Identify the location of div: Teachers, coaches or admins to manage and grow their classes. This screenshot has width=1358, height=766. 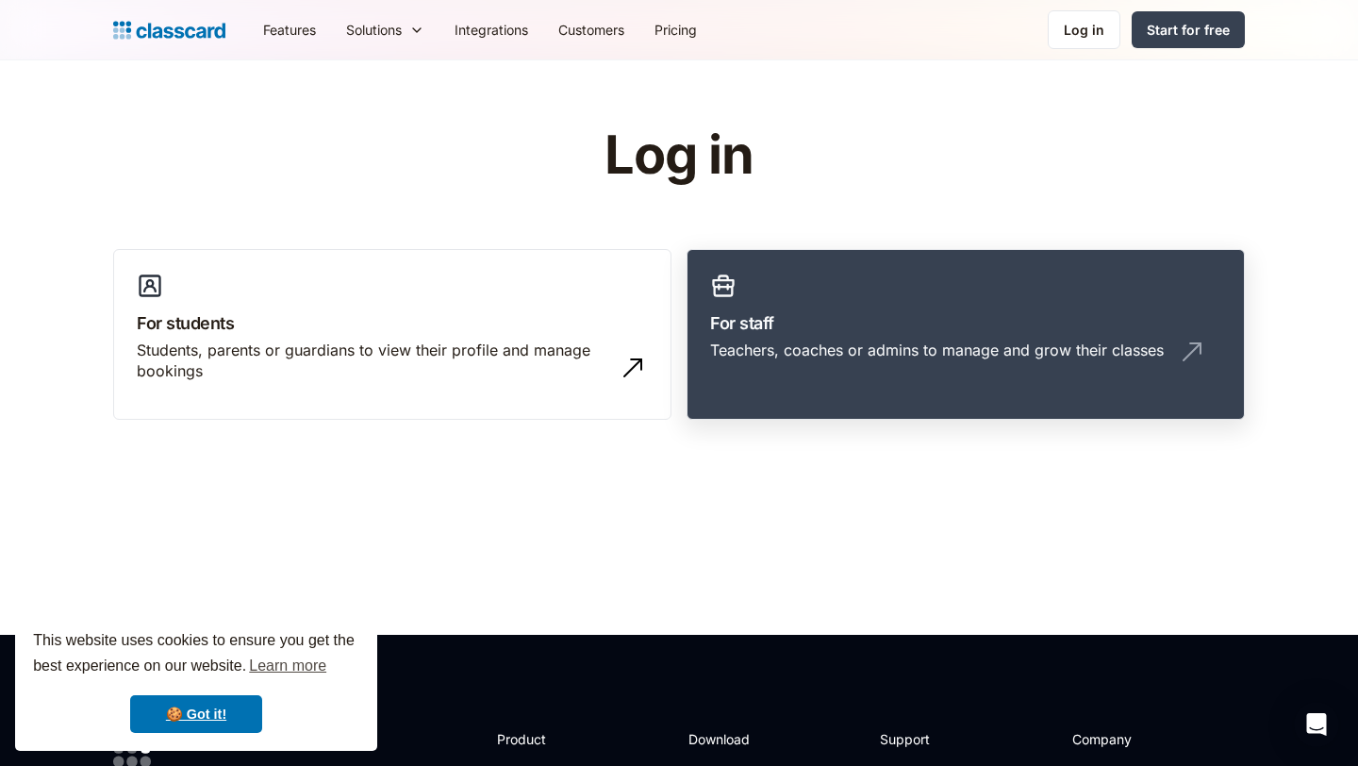
(937, 350).